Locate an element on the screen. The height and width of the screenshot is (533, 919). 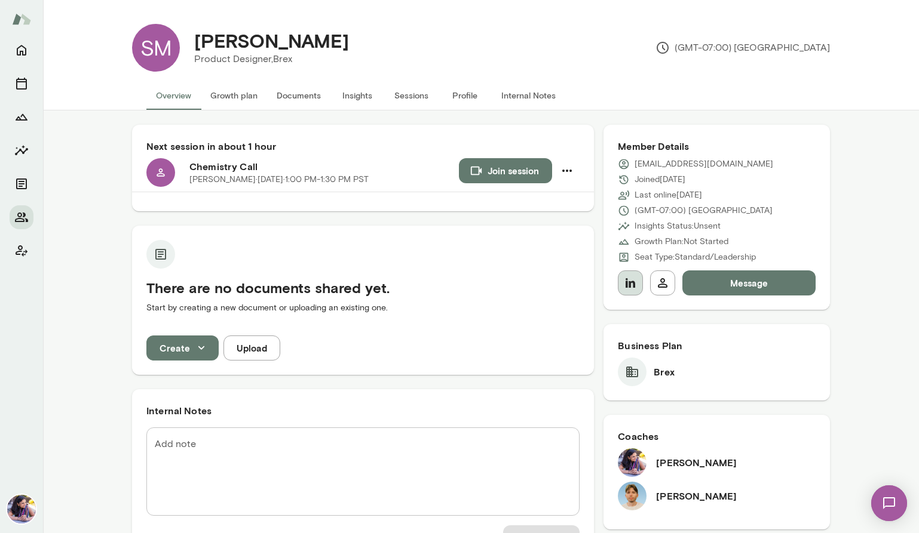
h6: Next session in about 1 hour is located at coordinates (363, 146).